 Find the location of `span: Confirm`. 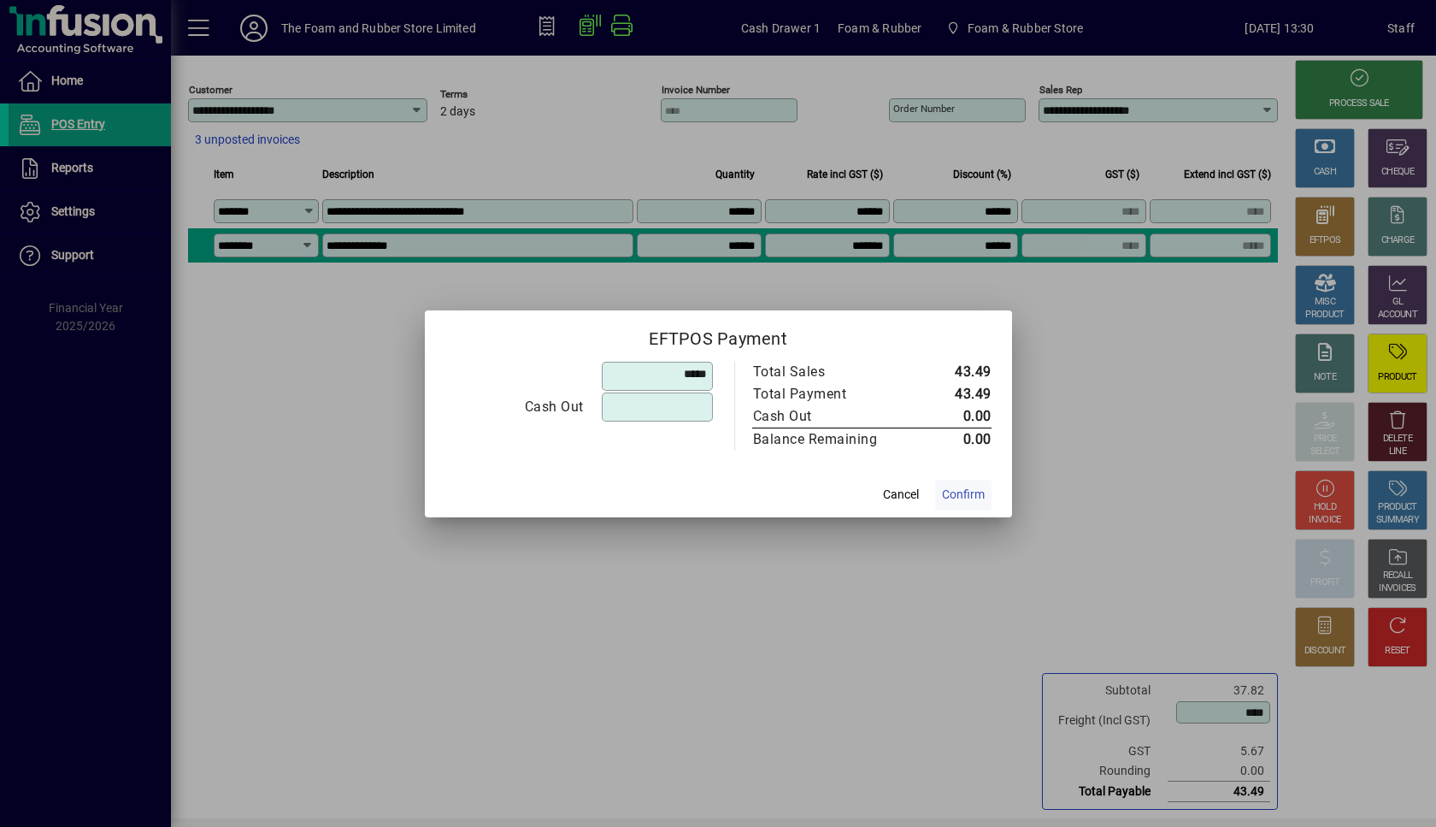

span: Confirm is located at coordinates (963, 494).